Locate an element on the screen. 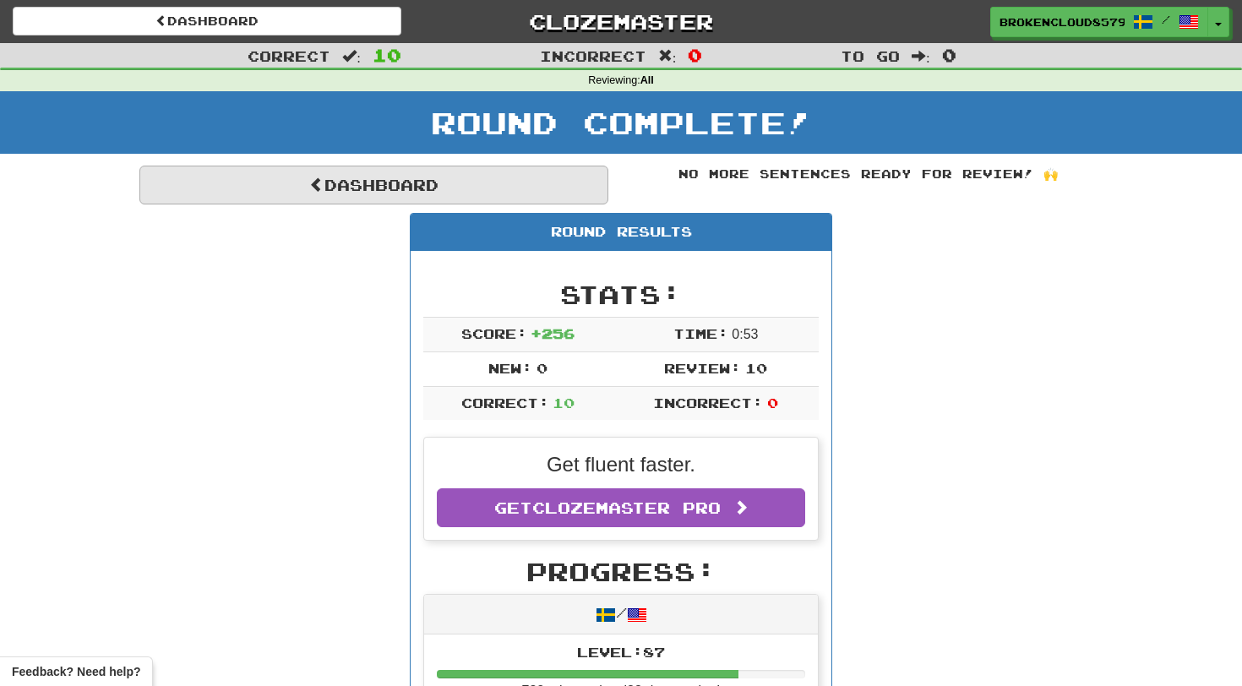 The height and width of the screenshot is (686, 1242). span: Incorrect is located at coordinates (593, 56).